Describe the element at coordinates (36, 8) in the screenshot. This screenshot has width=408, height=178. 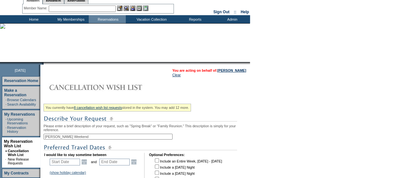
I see `div: Member Name:` at that location.